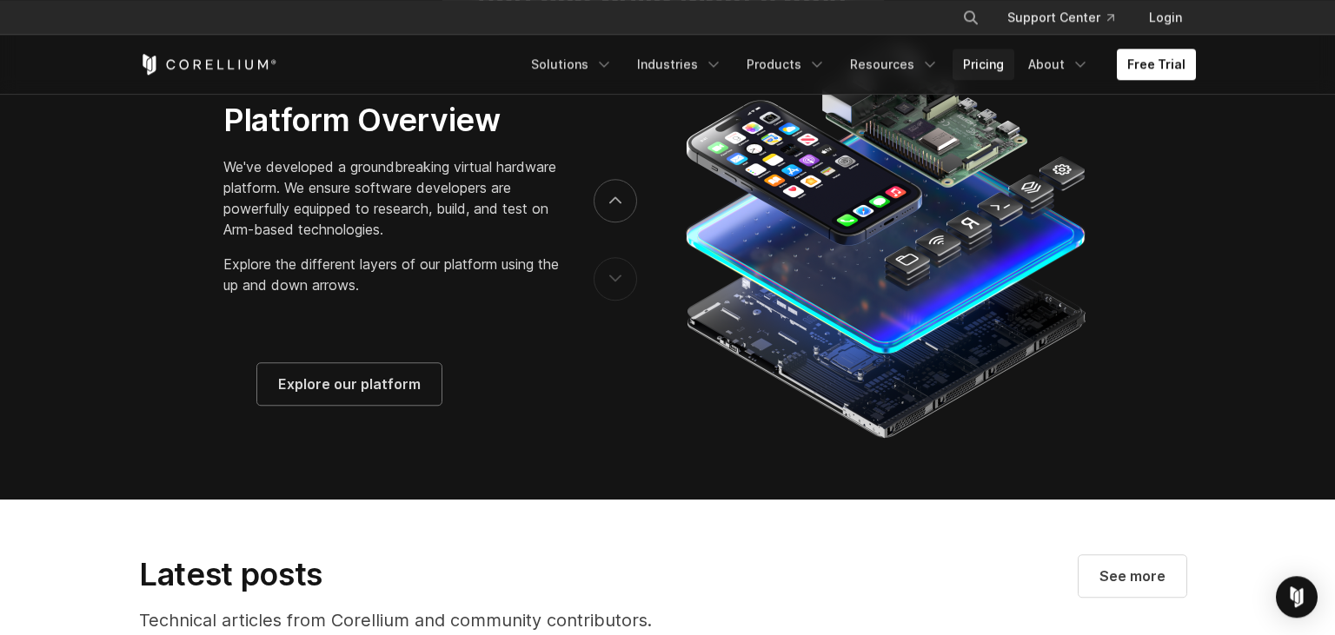 The width and height of the screenshot is (1335, 635). What do you see at coordinates (615, 279) in the screenshot?
I see `button: previous` at bounding box center [615, 279].